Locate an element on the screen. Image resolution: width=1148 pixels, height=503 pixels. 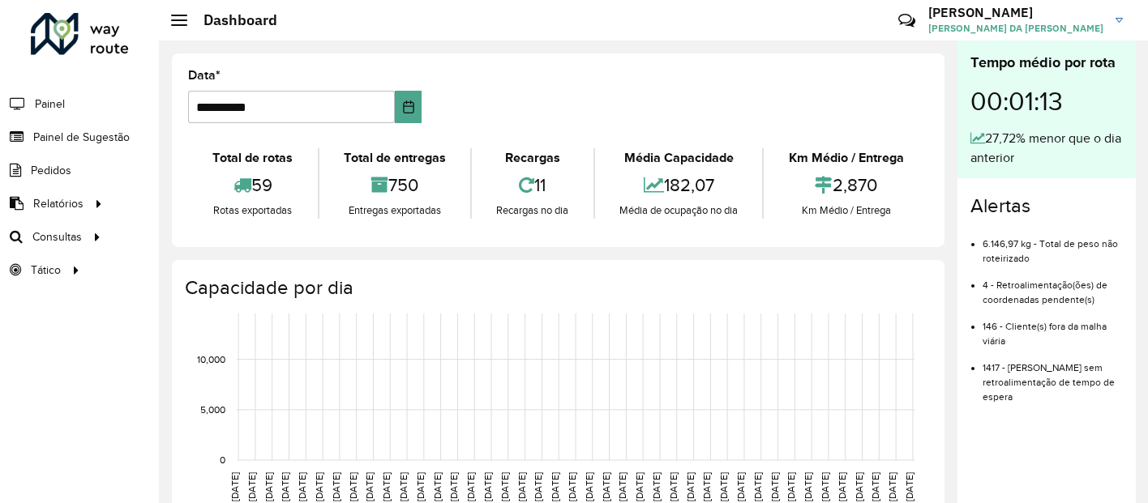
div: 27,72% menor que o dia anterior is located at coordinates (1046, 148).